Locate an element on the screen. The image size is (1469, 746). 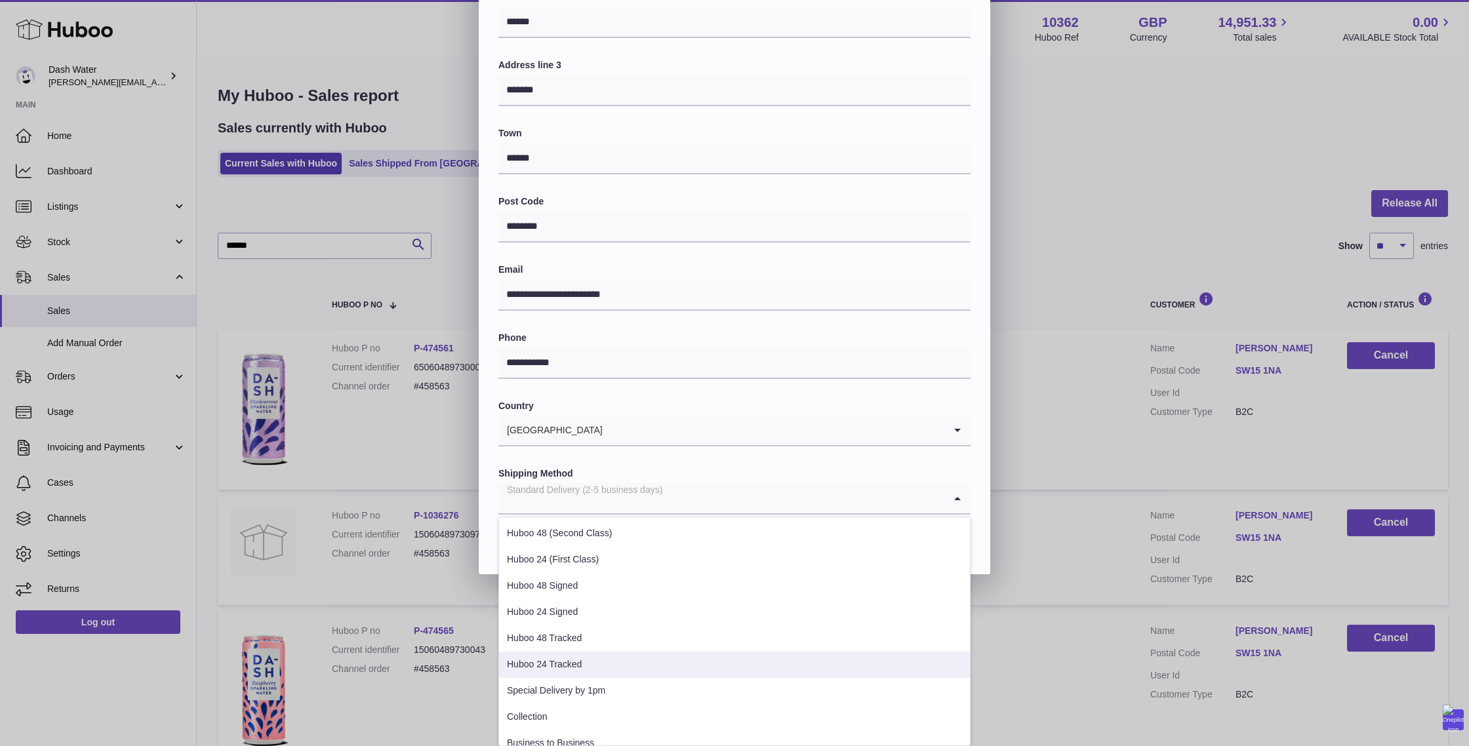
label: Post Code is located at coordinates (735, 201).